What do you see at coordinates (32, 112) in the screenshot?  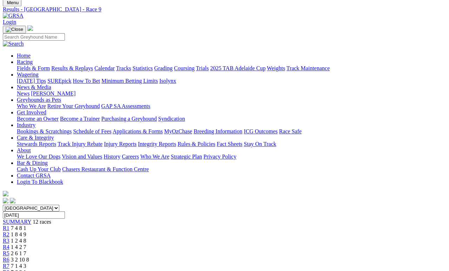 I see `a: Get Involved` at bounding box center [32, 112].